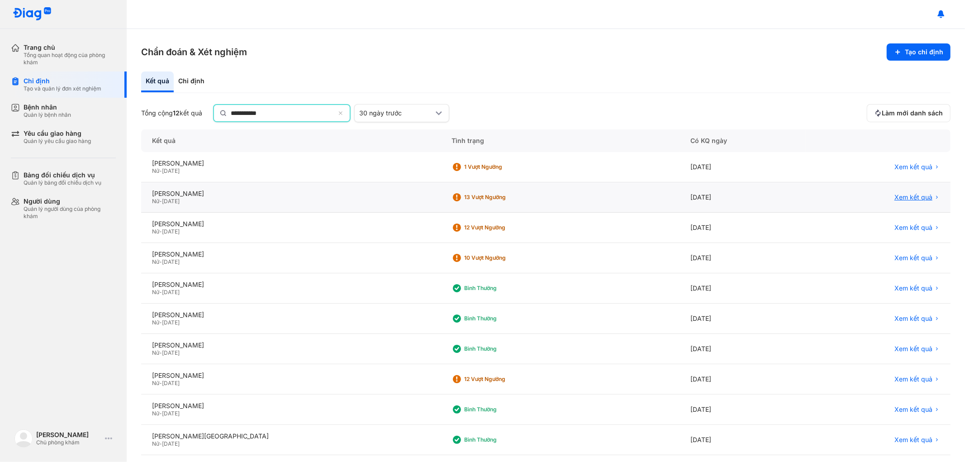 The height and width of the screenshot is (462, 965). Describe the element at coordinates (908, 113) in the screenshot. I see `button: Làm mới danh sách` at that location.